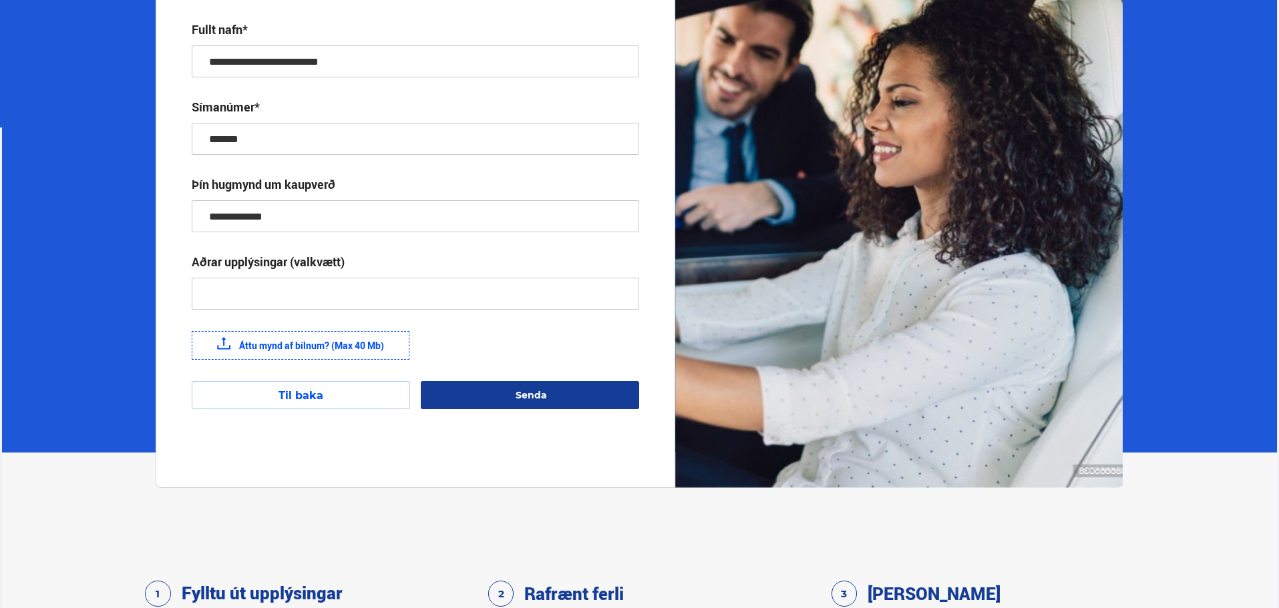 The width and height of the screenshot is (1279, 608). What do you see at coordinates (263, 184) in the screenshot?
I see `div: Þín hugmynd um kaupverð` at bounding box center [263, 184].